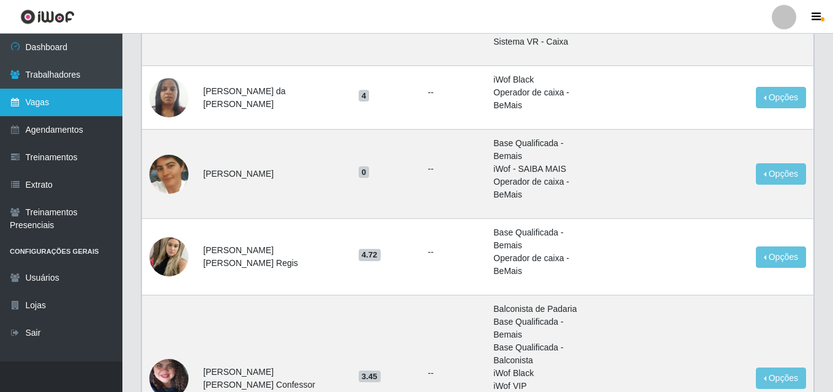 The height and width of the screenshot is (392, 833). What do you see at coordinates (543, 169) in the screenshot?
I see `li: iWof - SAIBA MAIS` at bounding box center [543, 169].